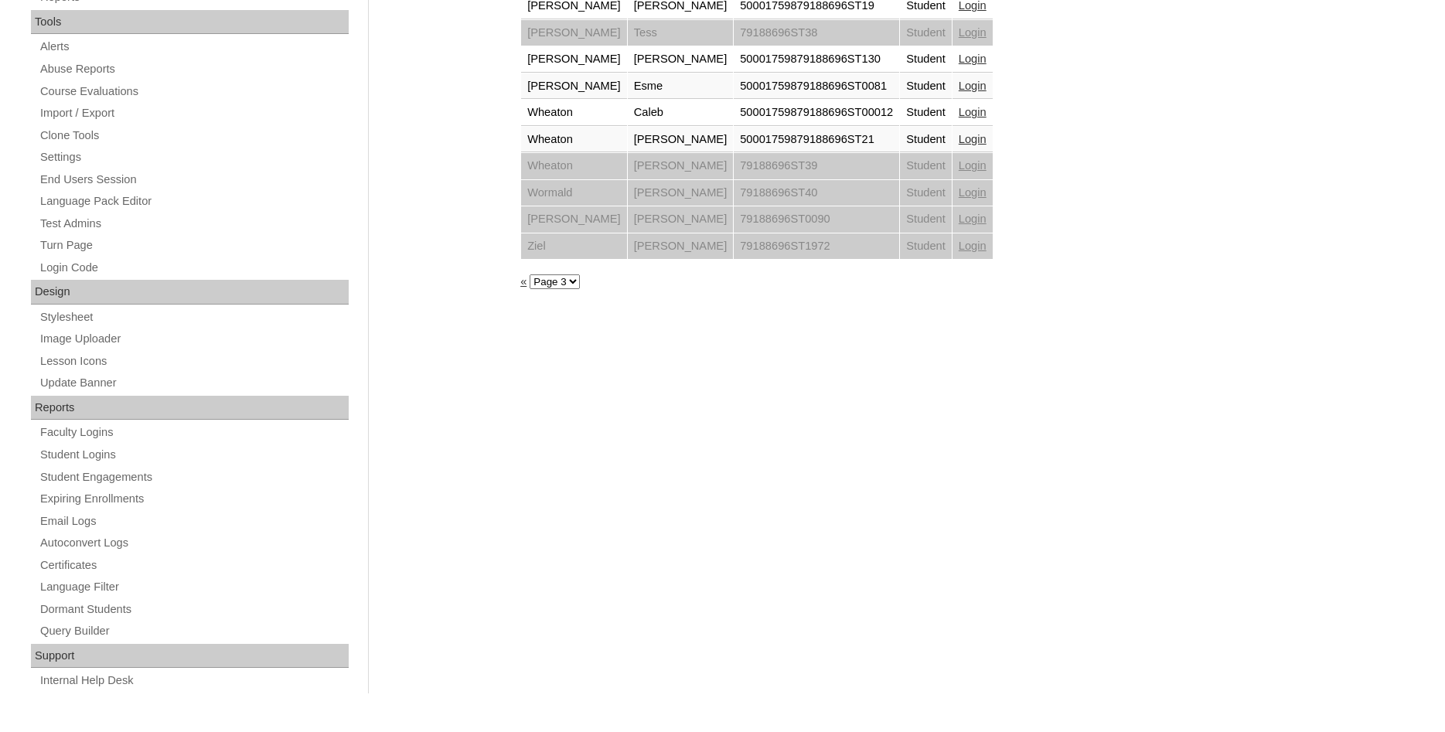 The width and height of the screenshot is (1445, 732). What do you see at coordinates (680, 87) in the screenshot?
I see `td: Esme` at bounding box center [680, 87].